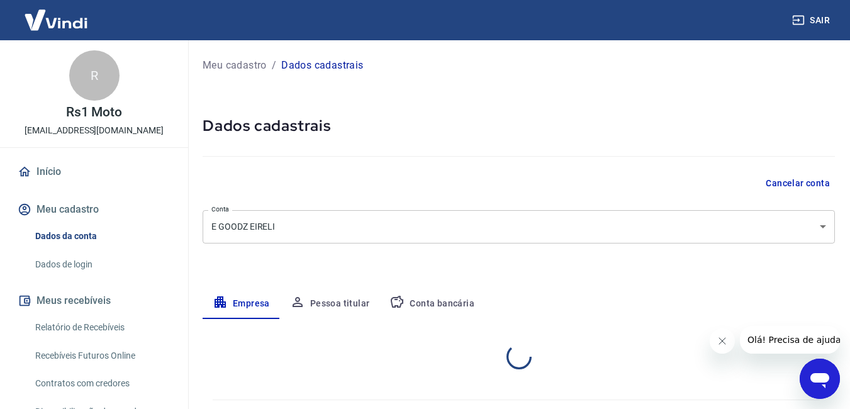 The image size is (850, 409). Describe the element at coordinates (220, 209) in the screenshot. I see `label: Conta` at that location.